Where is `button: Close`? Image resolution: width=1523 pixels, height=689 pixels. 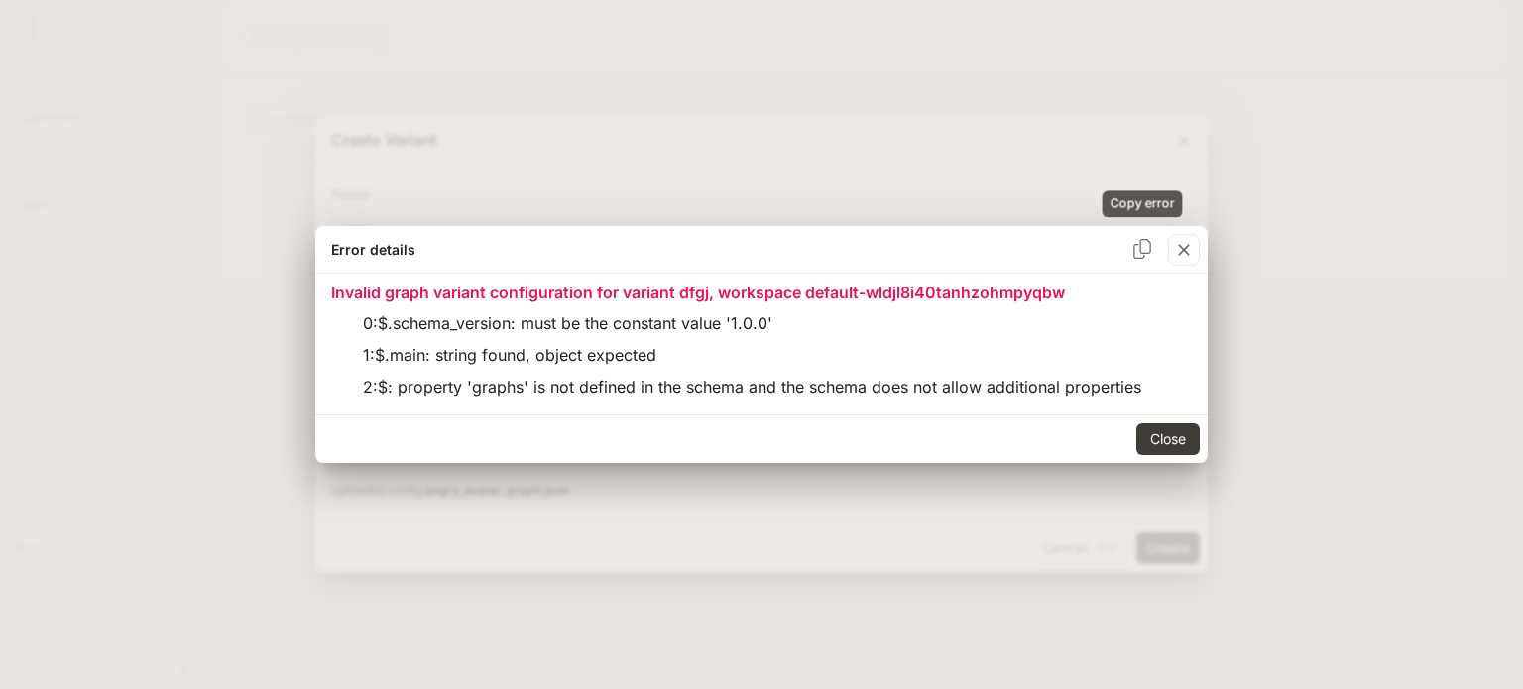
button: Close is located at coordinates (1168, 439).